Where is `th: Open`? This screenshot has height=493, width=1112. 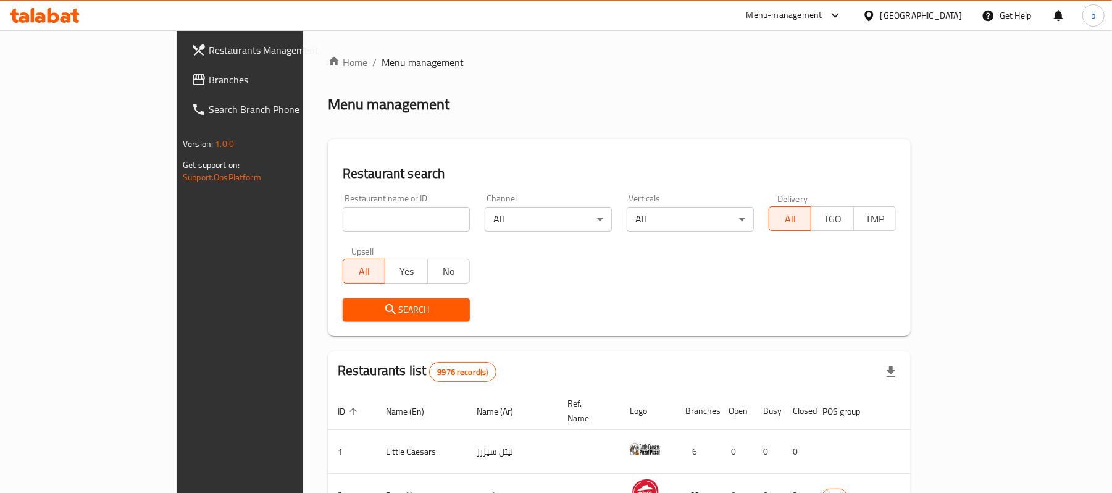 th: Open is located at coordinates (736, 411).